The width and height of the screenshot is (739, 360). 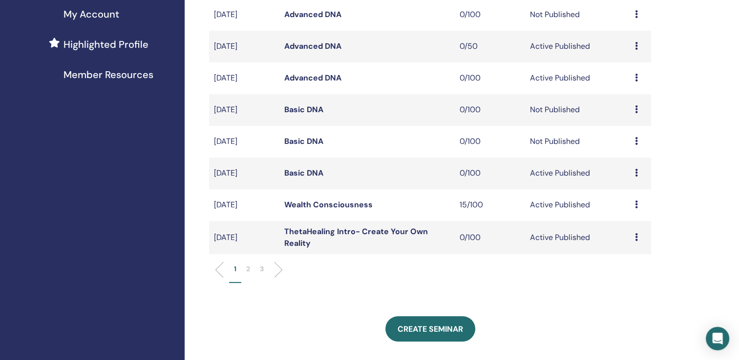 I want to click on span: My Account, so click(x=91, y=14).